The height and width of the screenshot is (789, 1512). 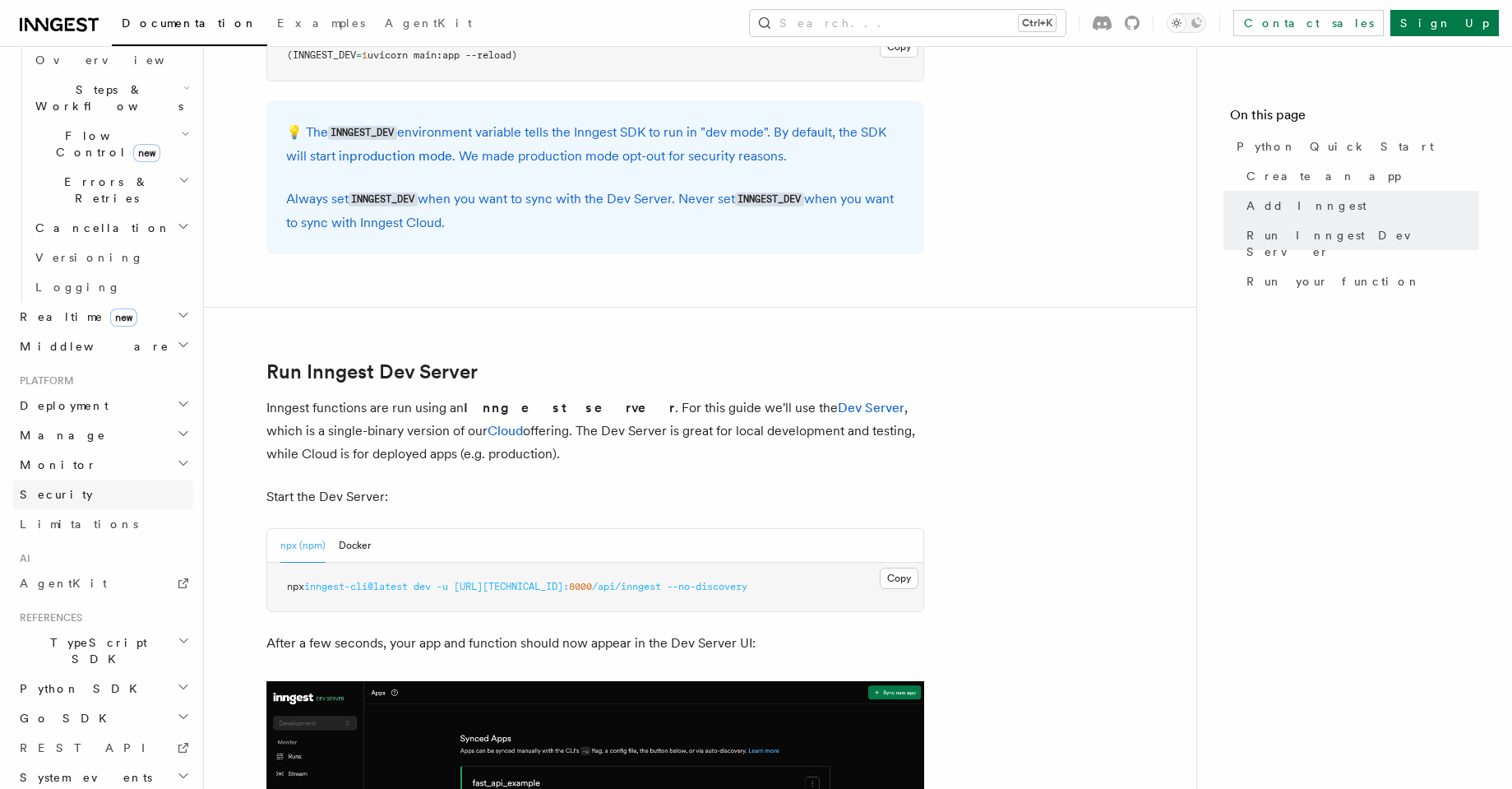 What do you see at coordinates (505, 430) in the screenshot?
I see `a: Cloud` at bounding box center [505, 430].